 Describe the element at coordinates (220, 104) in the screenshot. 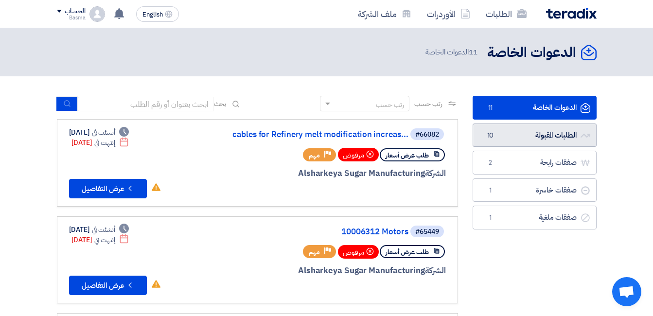

I see `span: بحث` at that location.